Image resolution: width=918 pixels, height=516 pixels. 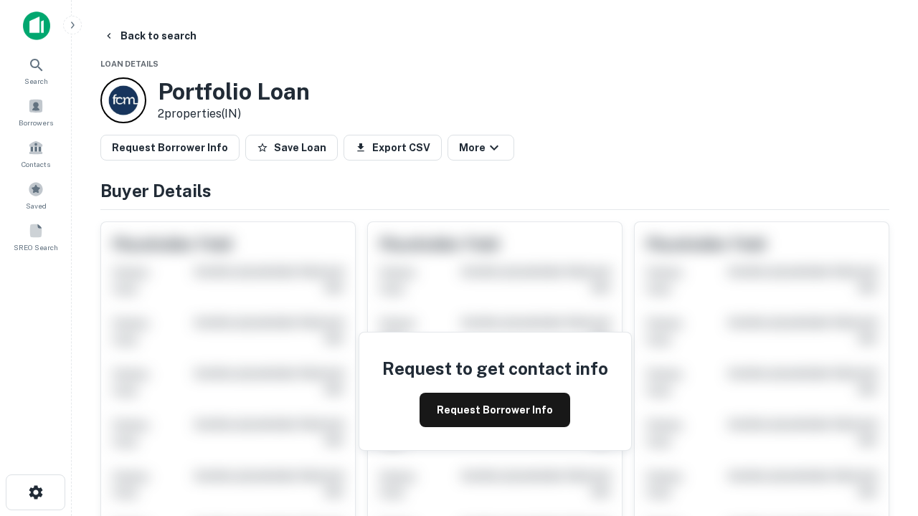 I want to click on p: 2 properties (IN), so click(x=234, y=114).